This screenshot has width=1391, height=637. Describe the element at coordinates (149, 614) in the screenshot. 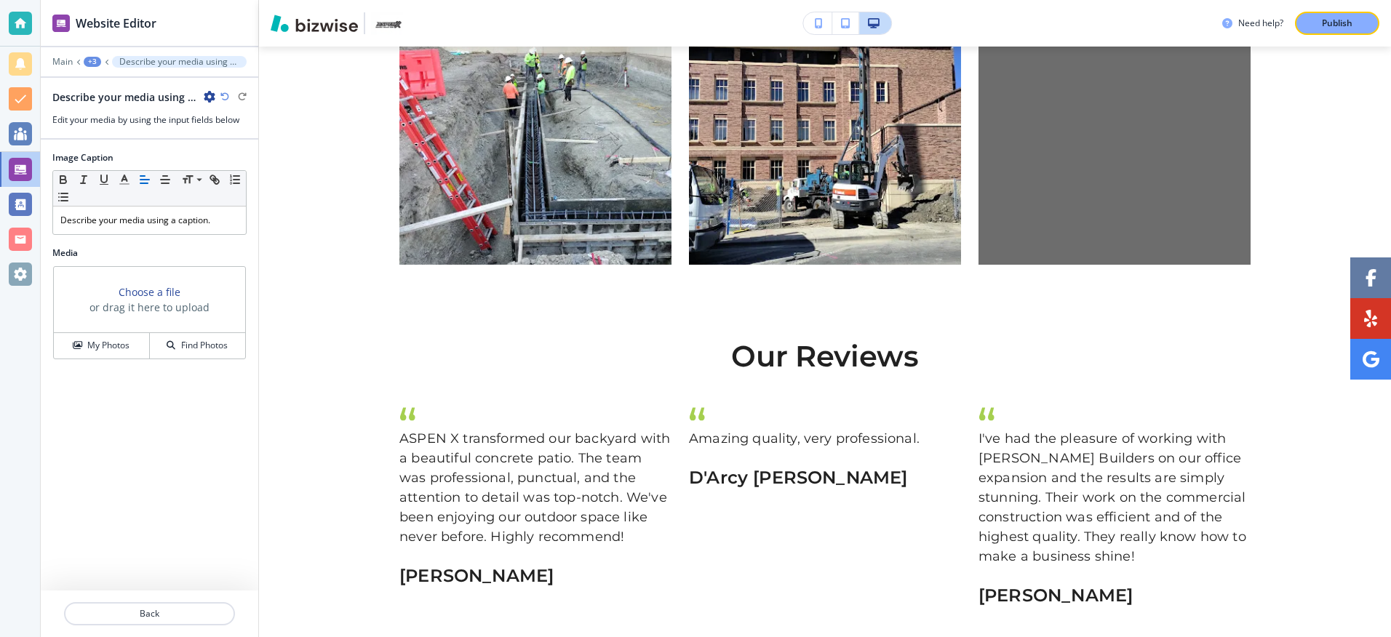

I see `p: Back` at that location.